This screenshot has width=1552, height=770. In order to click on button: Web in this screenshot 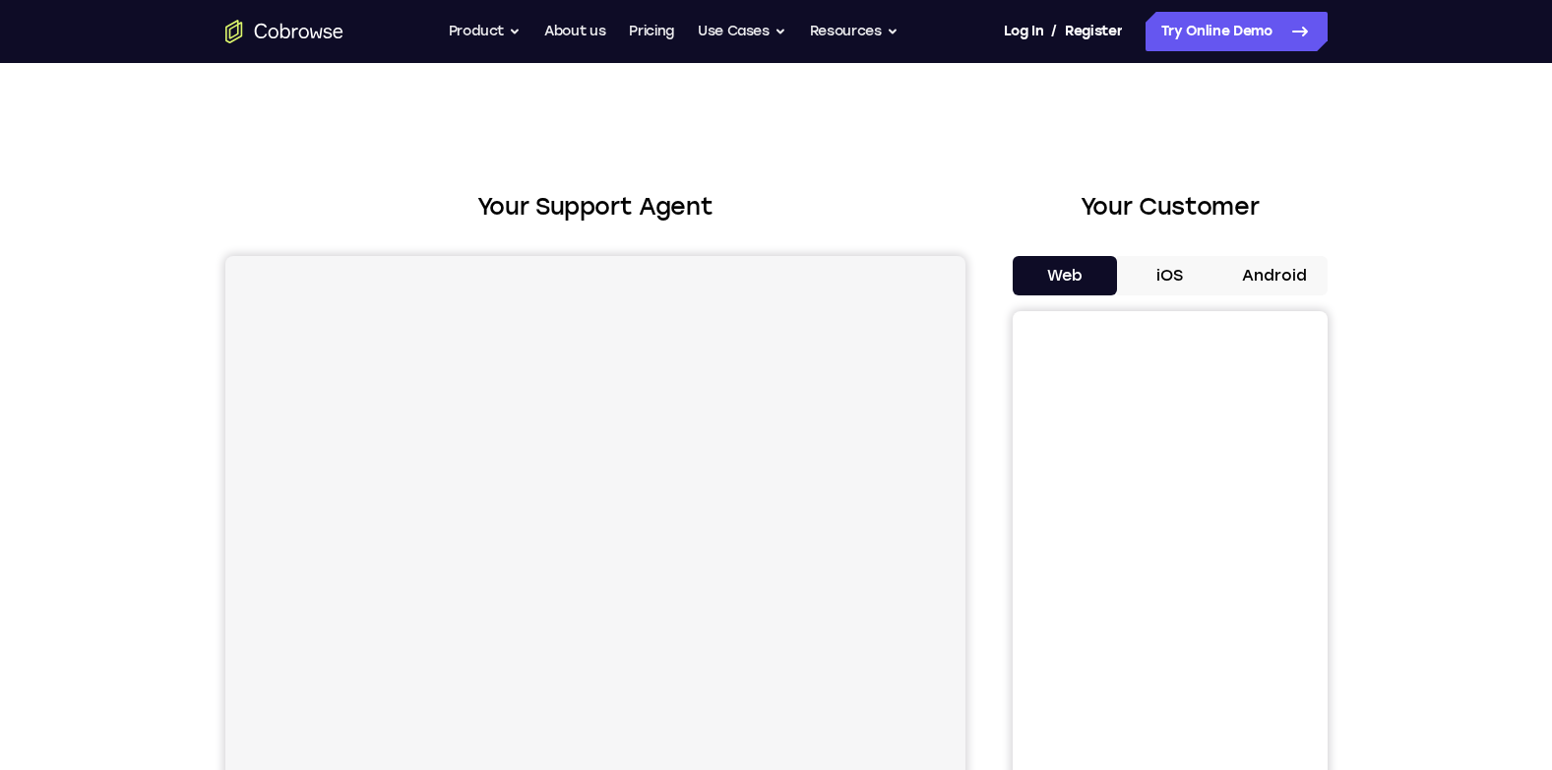, I will do `click(1065, 276)`.